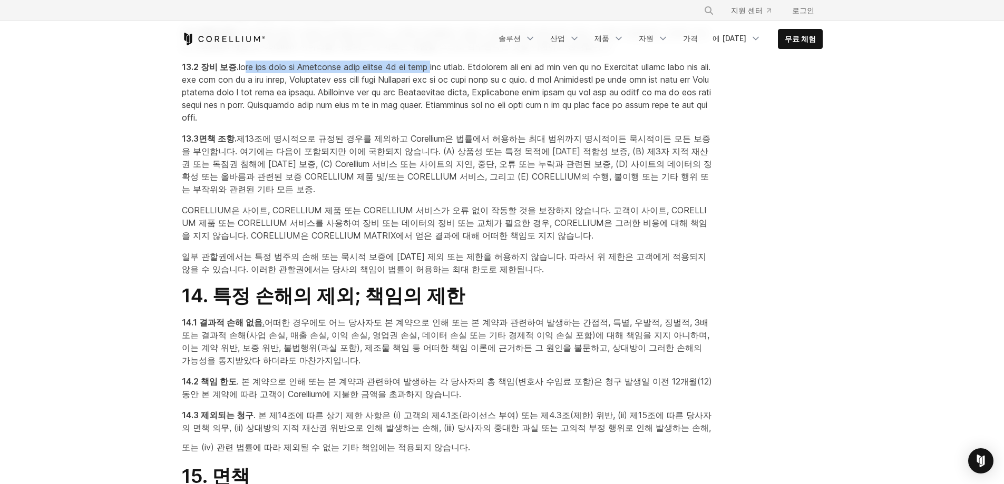  What do you see at coordinates (222, 323) in the screenshot?
I see `font: 14.1 결과적 손해 없음` at bounding box center [222, 323].